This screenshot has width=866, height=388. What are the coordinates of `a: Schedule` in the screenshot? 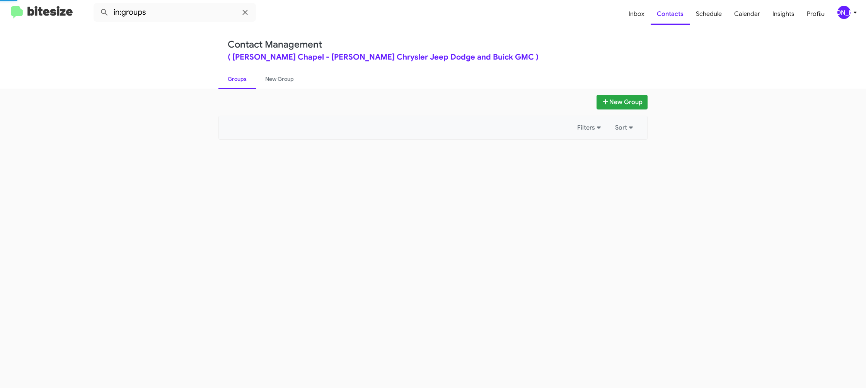 It's located at (709, 14).